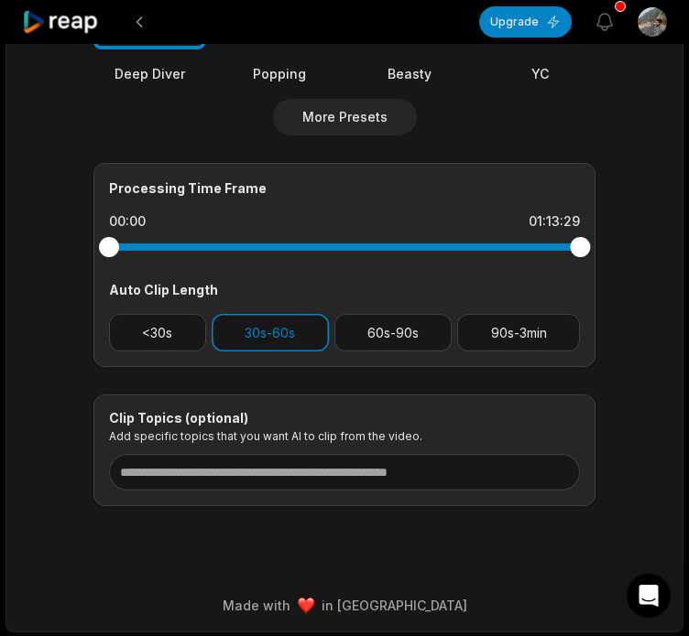 The height and width of the screenshot is (636, 689). What do you see at coordinates (393, 332) in the screenshot?
I see `button: 60s-90s` at bounding box center [393, 332].